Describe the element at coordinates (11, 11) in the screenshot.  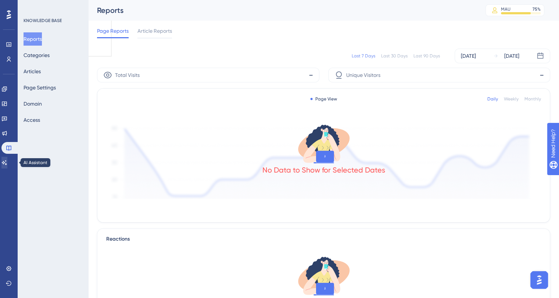
I see `img: launcher-image-alternative-text` at that location.